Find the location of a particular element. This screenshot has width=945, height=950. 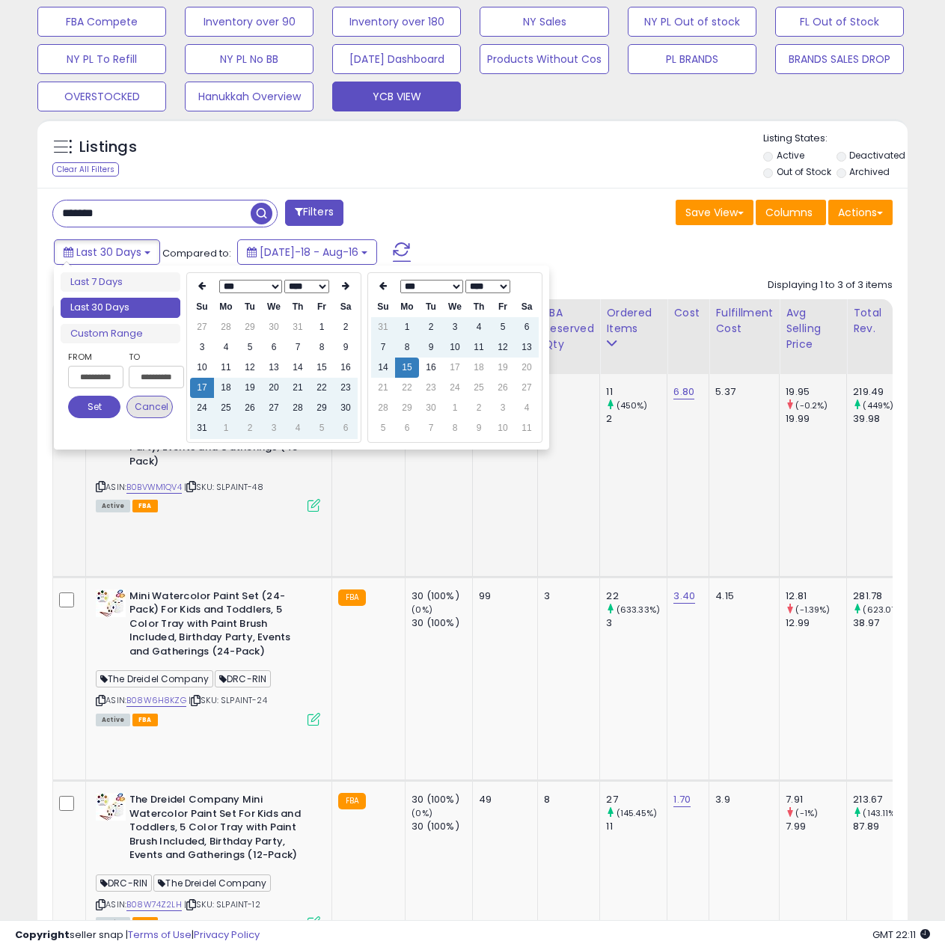

td: 11 is located at coordinates (479, 347).